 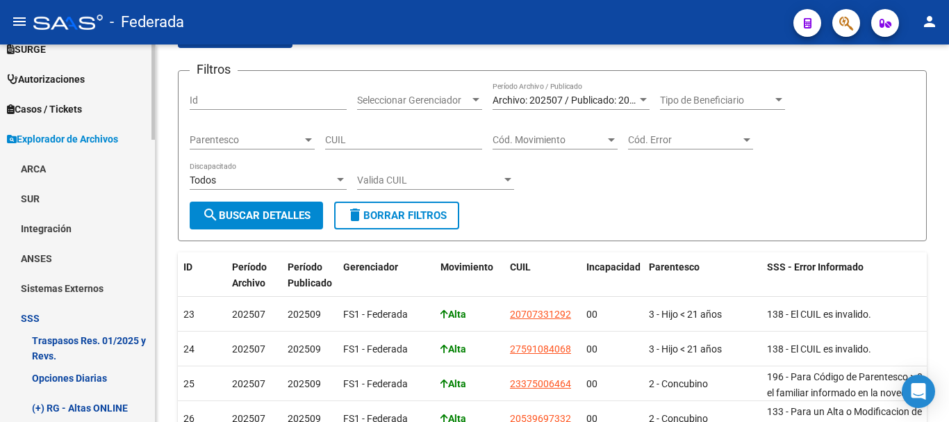 What do you see at coordinates (310, 275) in the screenshot?
I see `datatable-header-cell: Período Publicado` at bounding box center [310, 275].